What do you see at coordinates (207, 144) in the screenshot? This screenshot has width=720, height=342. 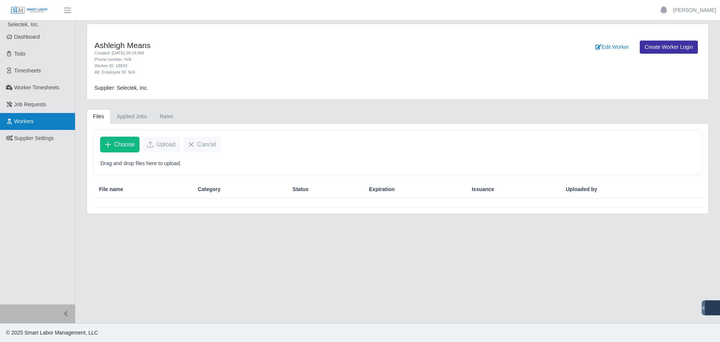 I see `span: Cancel` at bounding box center [207, 144].